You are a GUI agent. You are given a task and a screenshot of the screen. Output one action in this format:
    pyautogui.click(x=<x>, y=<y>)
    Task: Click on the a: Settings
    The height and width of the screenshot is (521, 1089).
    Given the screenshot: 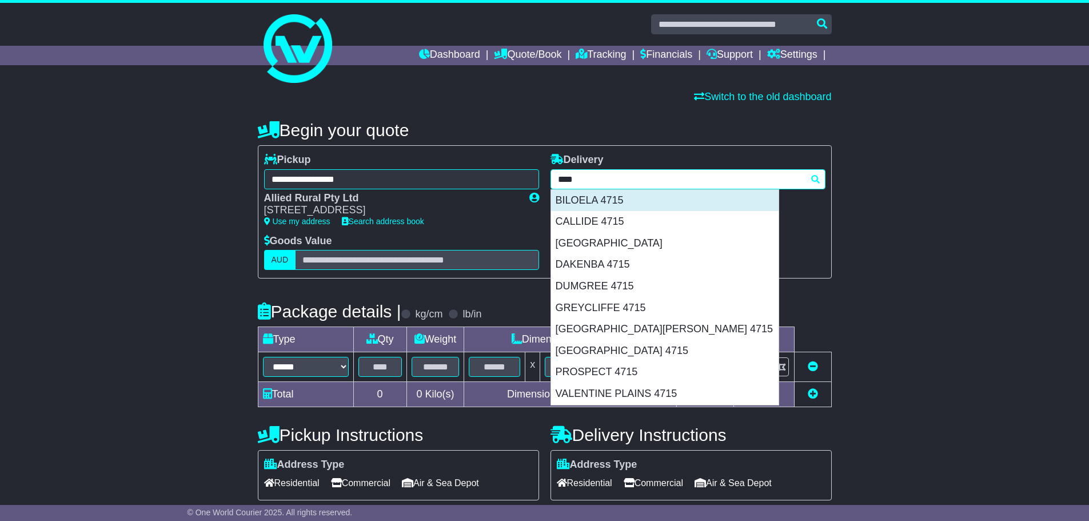 What is the action you would take?
    pyautogui.click(x=792, y=55)
    